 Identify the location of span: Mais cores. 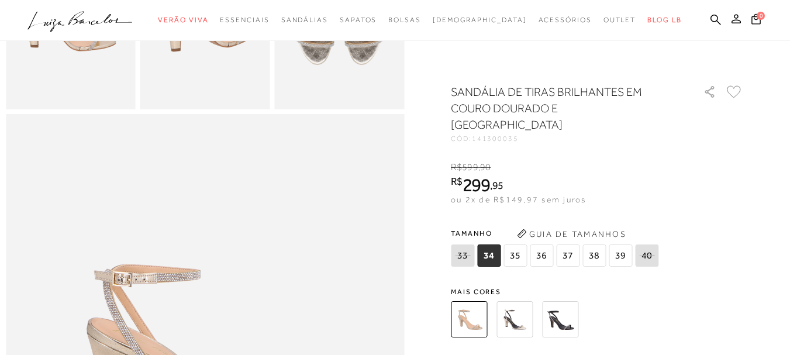
(597, 292).